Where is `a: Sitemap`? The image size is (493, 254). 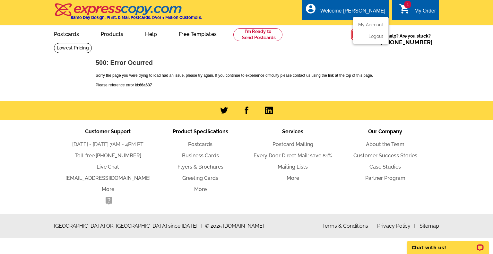 a: Sitemap is located at coordinates (429, 226).